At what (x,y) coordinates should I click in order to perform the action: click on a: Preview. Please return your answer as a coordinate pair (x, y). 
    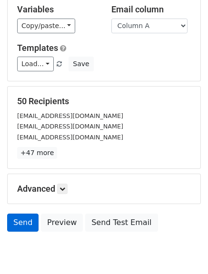
    Looking at the image, I should click on (62, 222).